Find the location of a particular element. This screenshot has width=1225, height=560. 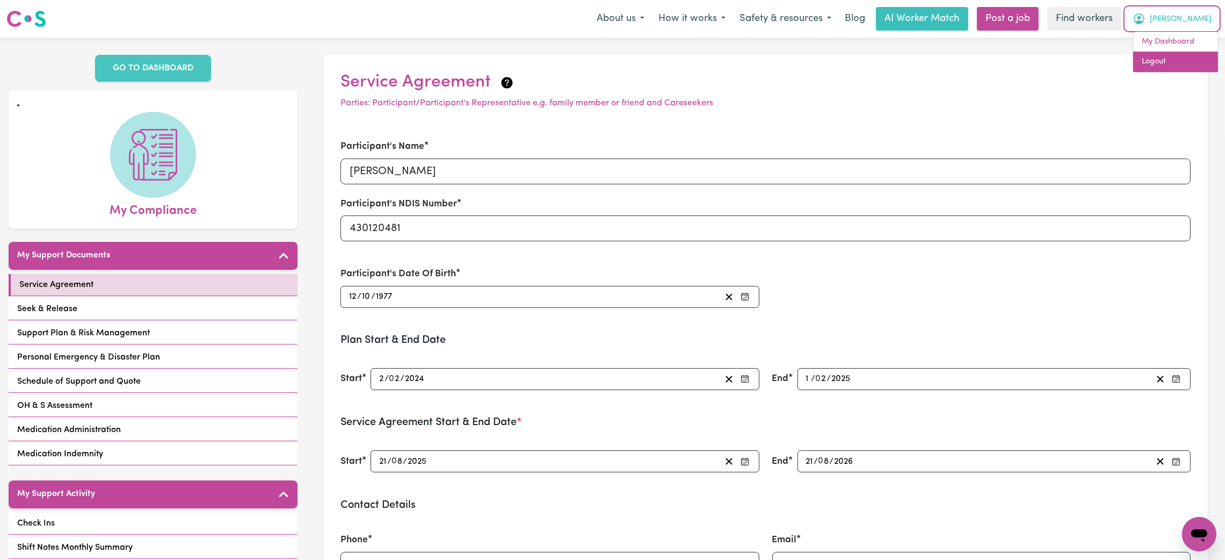

a: My Compliance is located at coordinates (153, 166).